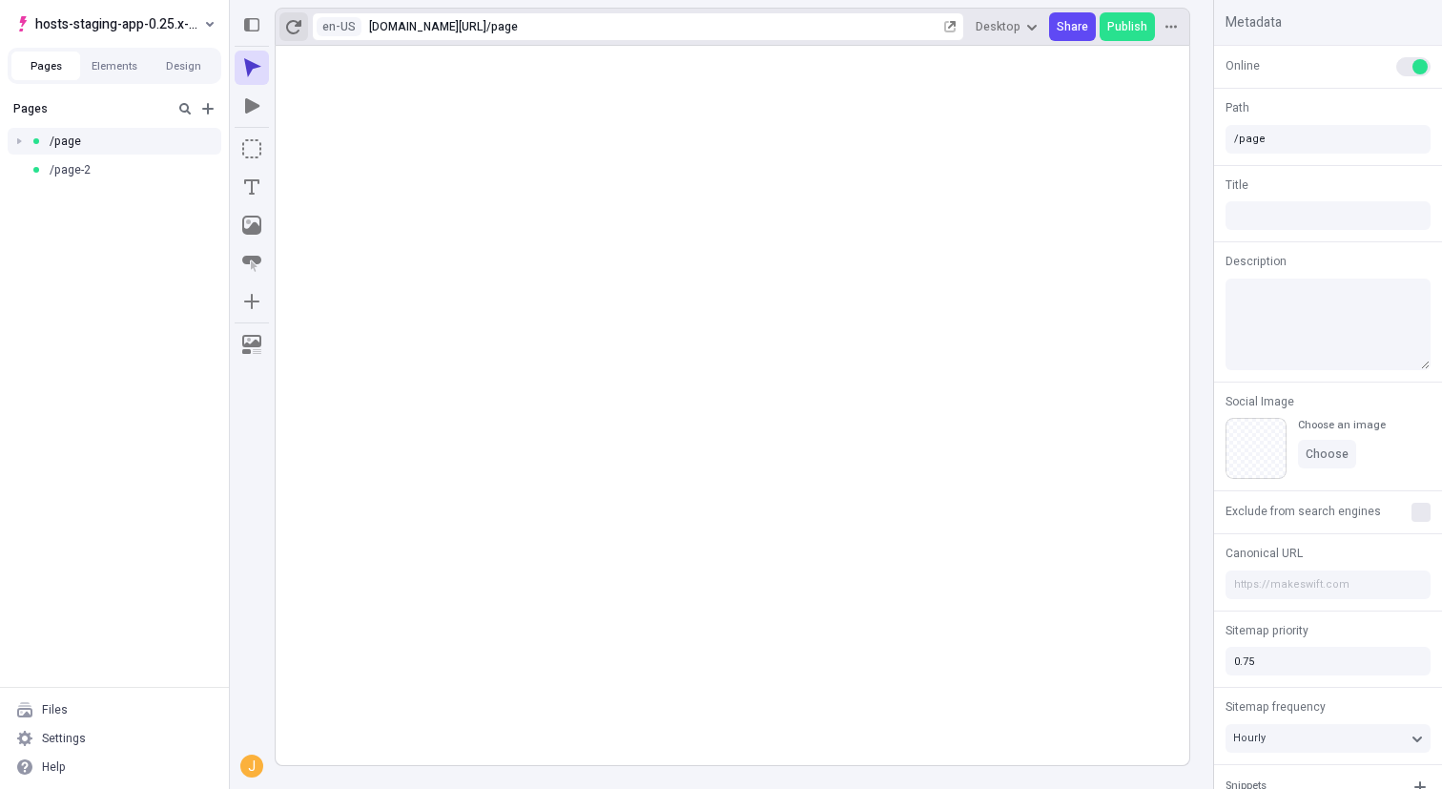  I want to click on button: Design, so click(183, 66).